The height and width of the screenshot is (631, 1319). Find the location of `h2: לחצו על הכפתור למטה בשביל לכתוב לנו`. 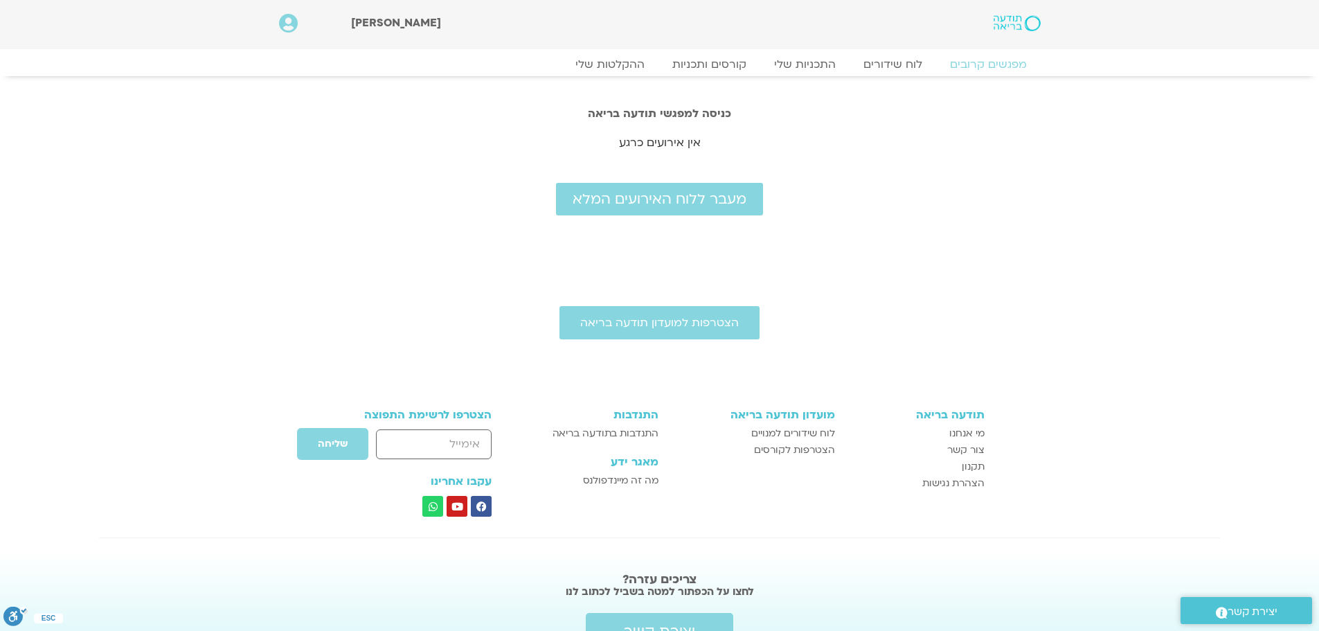

h2: לחצו על הכפתור למטה בשביל לכתוב לנו is located at coordinates (659, 591).